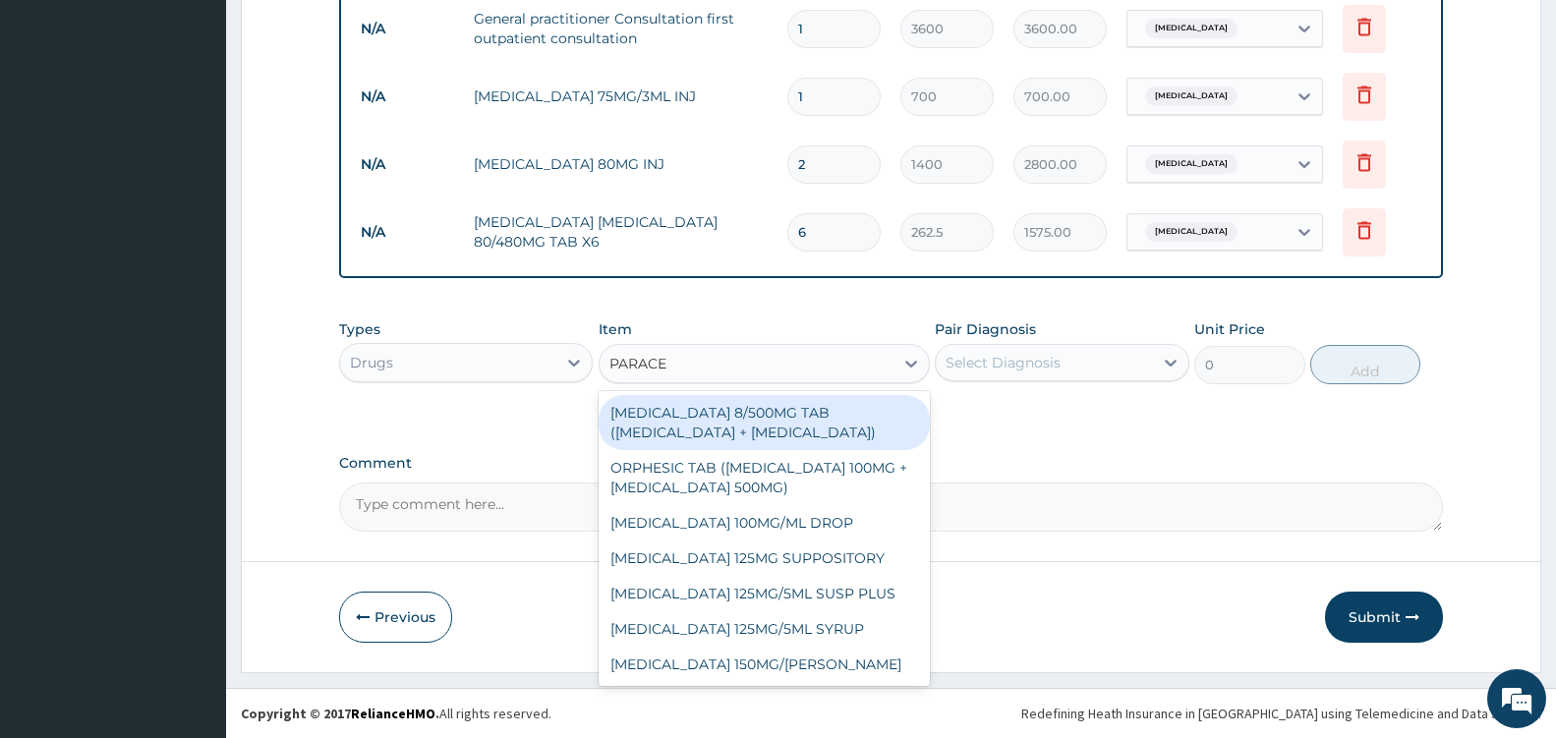  Describe the element at coordinates (393, 713) in the screenshot. I see `a: RelianceHMO` at that location.